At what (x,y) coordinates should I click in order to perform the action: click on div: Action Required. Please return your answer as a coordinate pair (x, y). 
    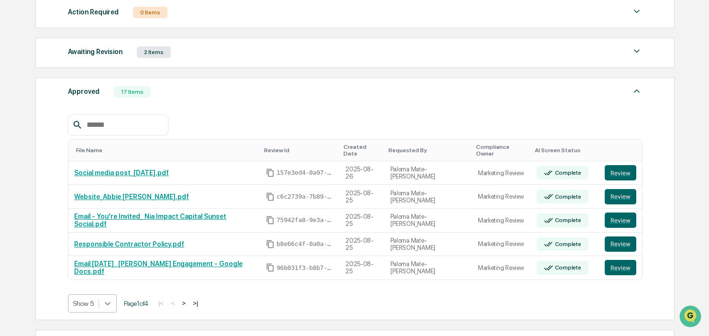
    Looking at the image, I should click on (93, 12).